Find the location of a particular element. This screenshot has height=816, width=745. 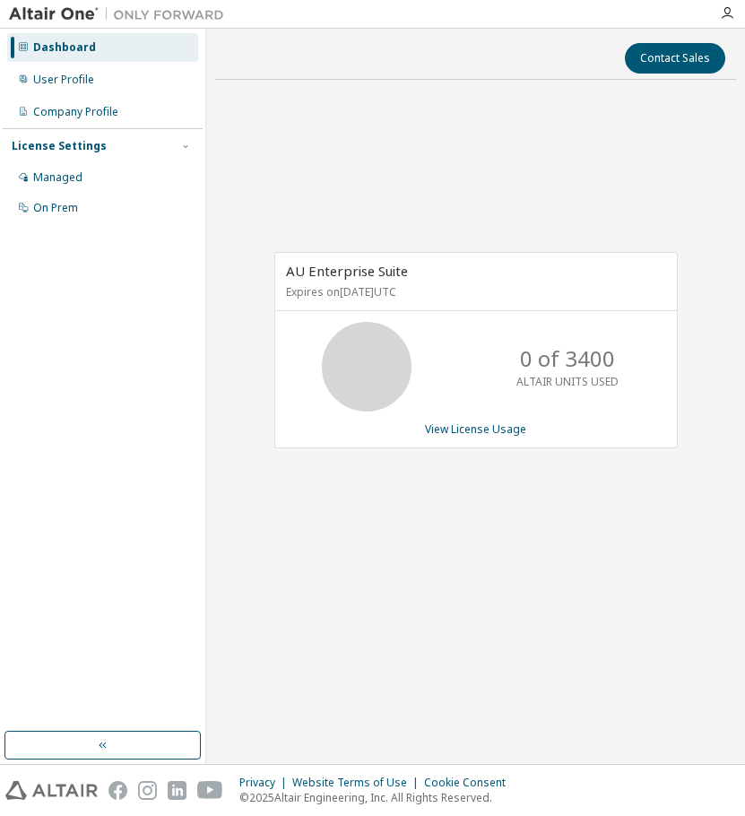

img: instagram.svg is located at coordinates (147, 790).